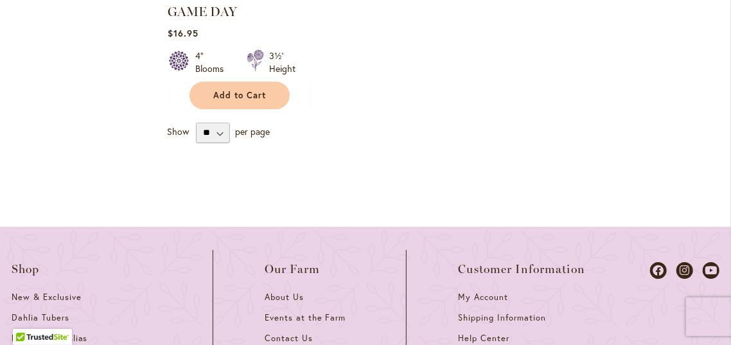 This screenshot has height=345, width=731. What do you see at coordinates (711, 271) in the screenshot?
I see `a: Dahlias on Youtube` at bounding box center [711, 271].